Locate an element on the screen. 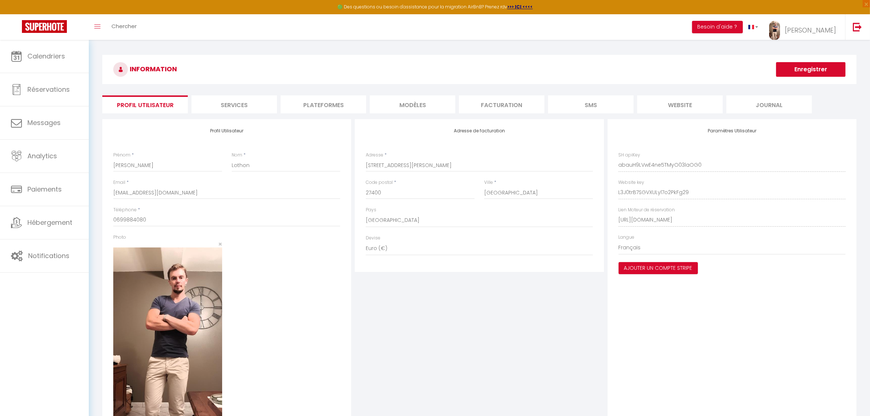  span: Calendriers is located at coordinates (46, 56).